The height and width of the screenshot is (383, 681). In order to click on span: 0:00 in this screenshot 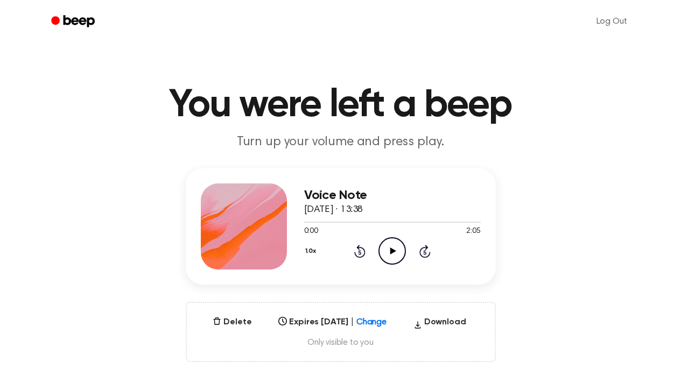, I will do `click(311, 232)`.